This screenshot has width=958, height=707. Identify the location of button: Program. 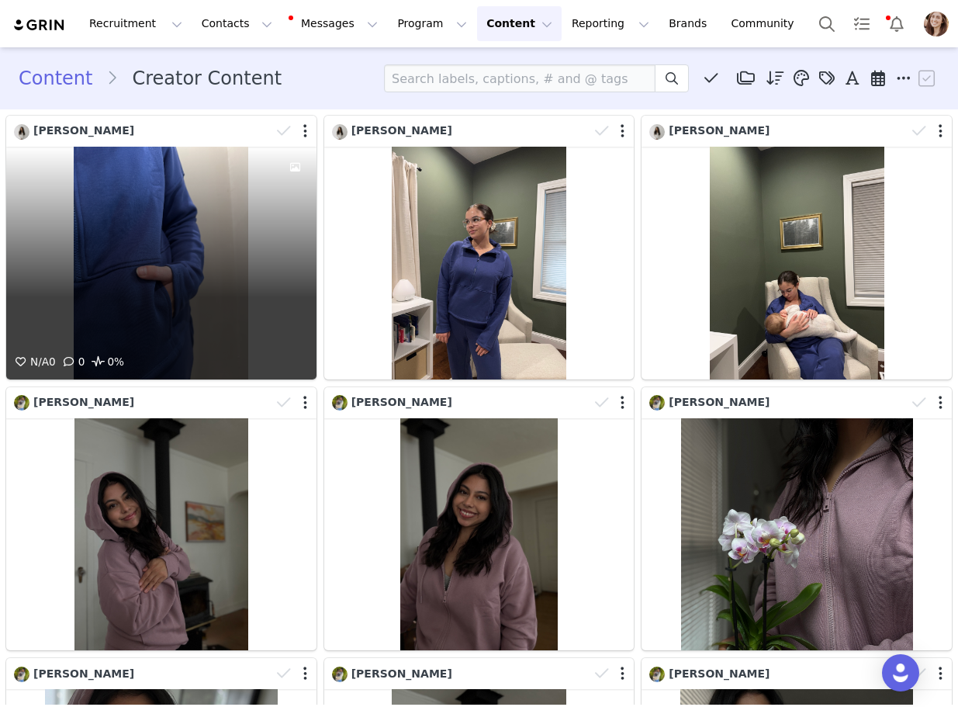
(432, 23).